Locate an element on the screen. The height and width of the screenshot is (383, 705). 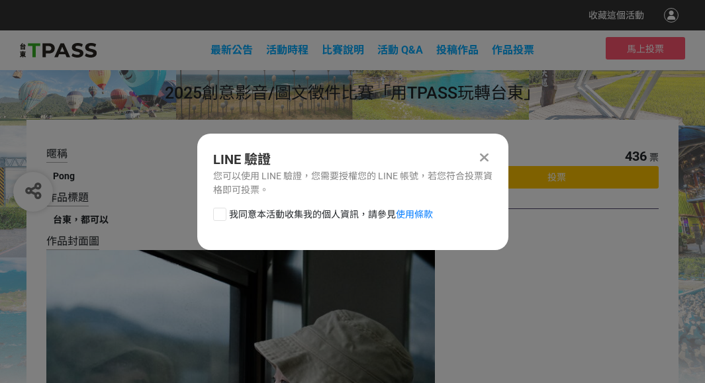
span: 投票 is located at coordinates (556, 177).